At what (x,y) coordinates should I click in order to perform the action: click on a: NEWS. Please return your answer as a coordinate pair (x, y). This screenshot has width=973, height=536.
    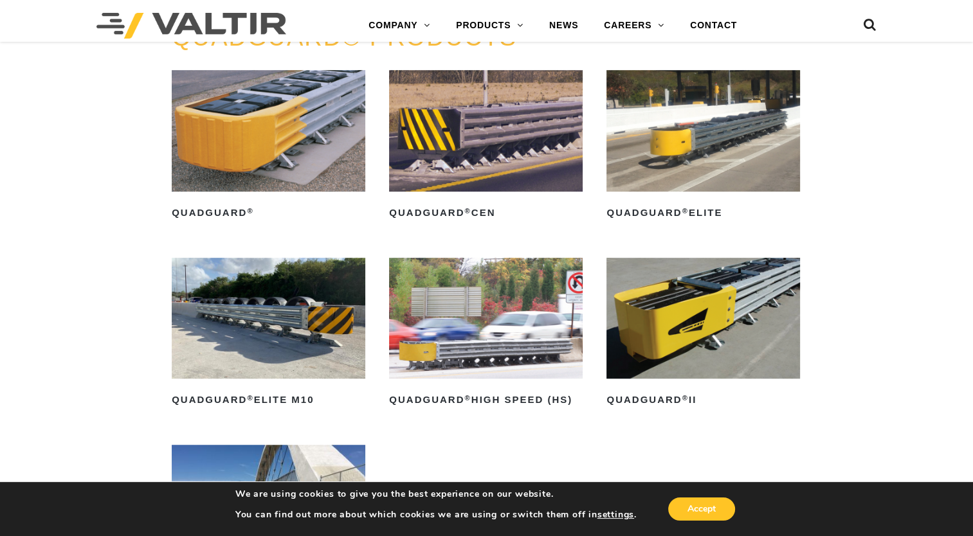
    Looking at the image, I should click on (563, 26).